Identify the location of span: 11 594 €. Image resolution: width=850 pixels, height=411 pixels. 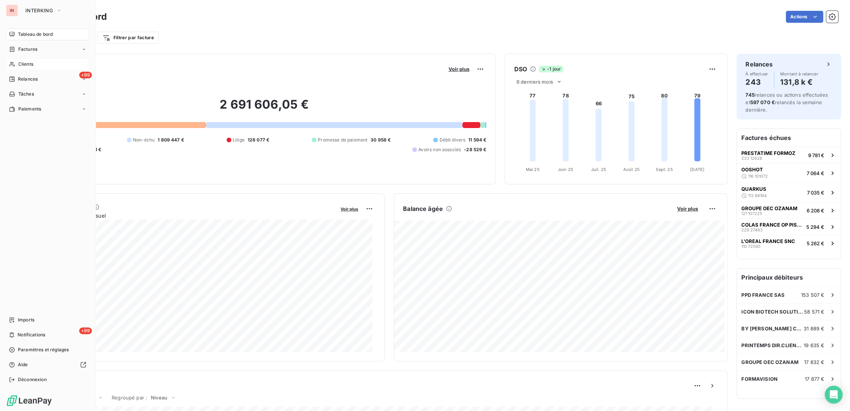
(477, 140).